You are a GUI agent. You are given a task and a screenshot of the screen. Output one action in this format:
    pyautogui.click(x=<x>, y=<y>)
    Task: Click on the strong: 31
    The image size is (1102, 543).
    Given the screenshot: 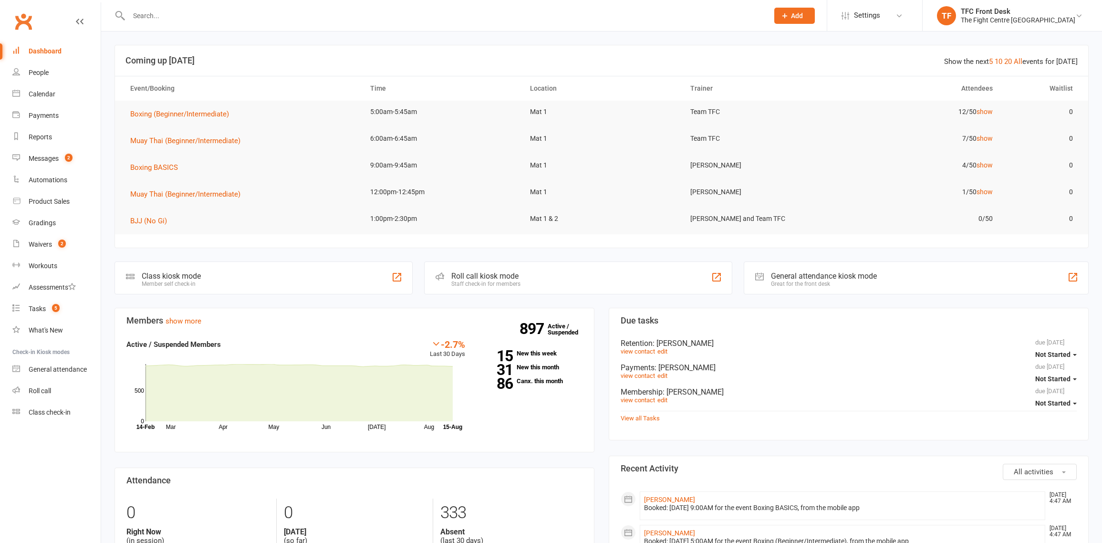 What is the action you would take?
    pyautogui.click(x=496, y=370)
    